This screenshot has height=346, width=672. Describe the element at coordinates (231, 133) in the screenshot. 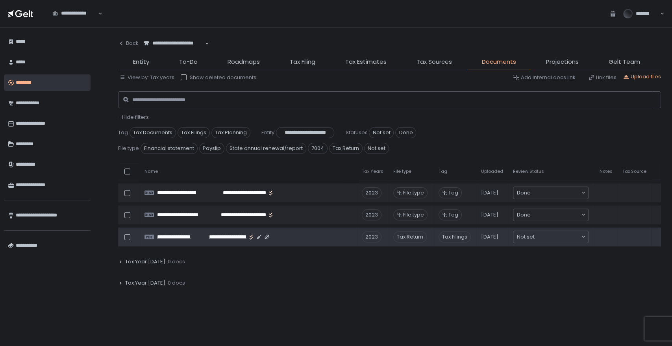

I see `span: Tax Planning` at that location.